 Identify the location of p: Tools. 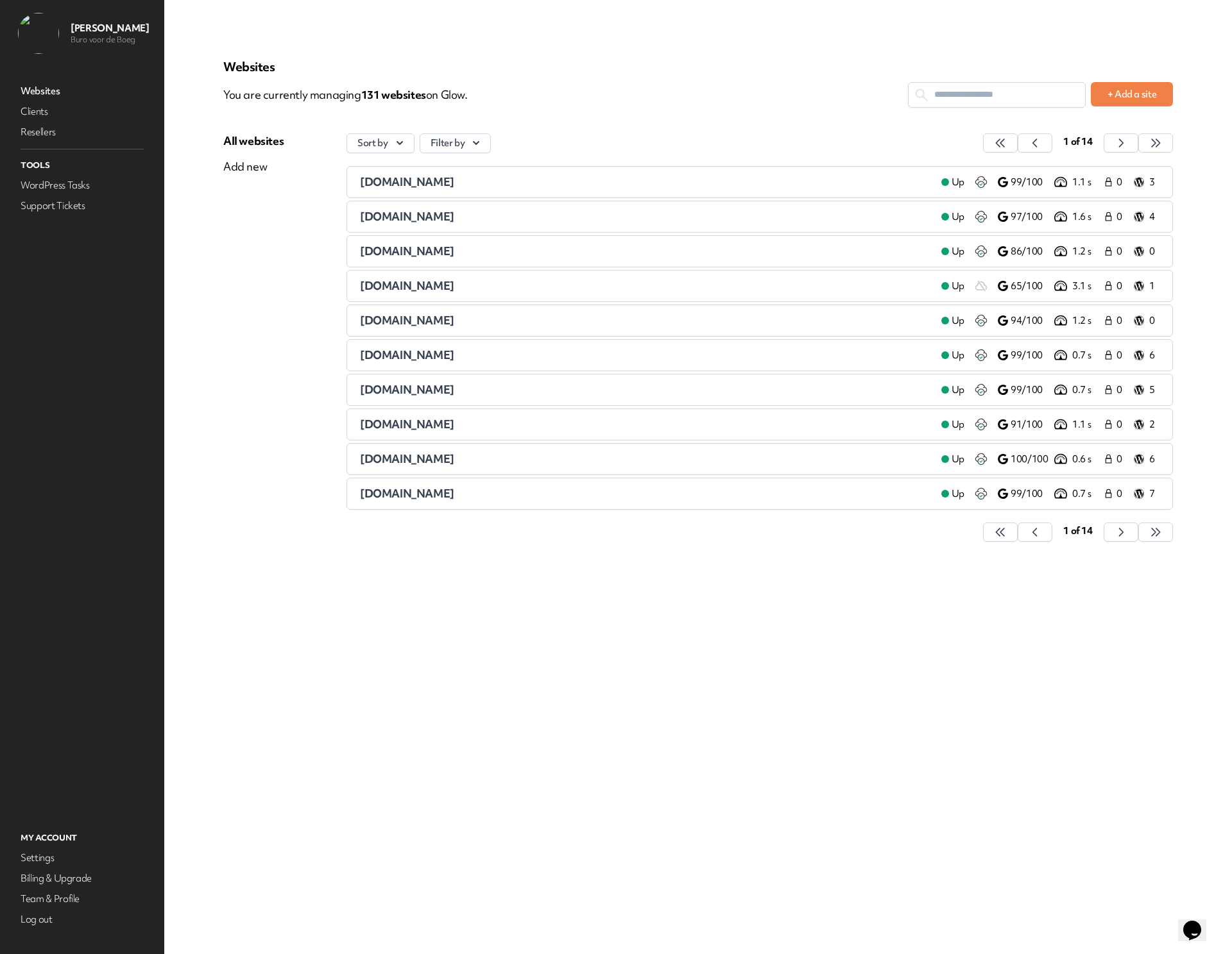
(82, 166).